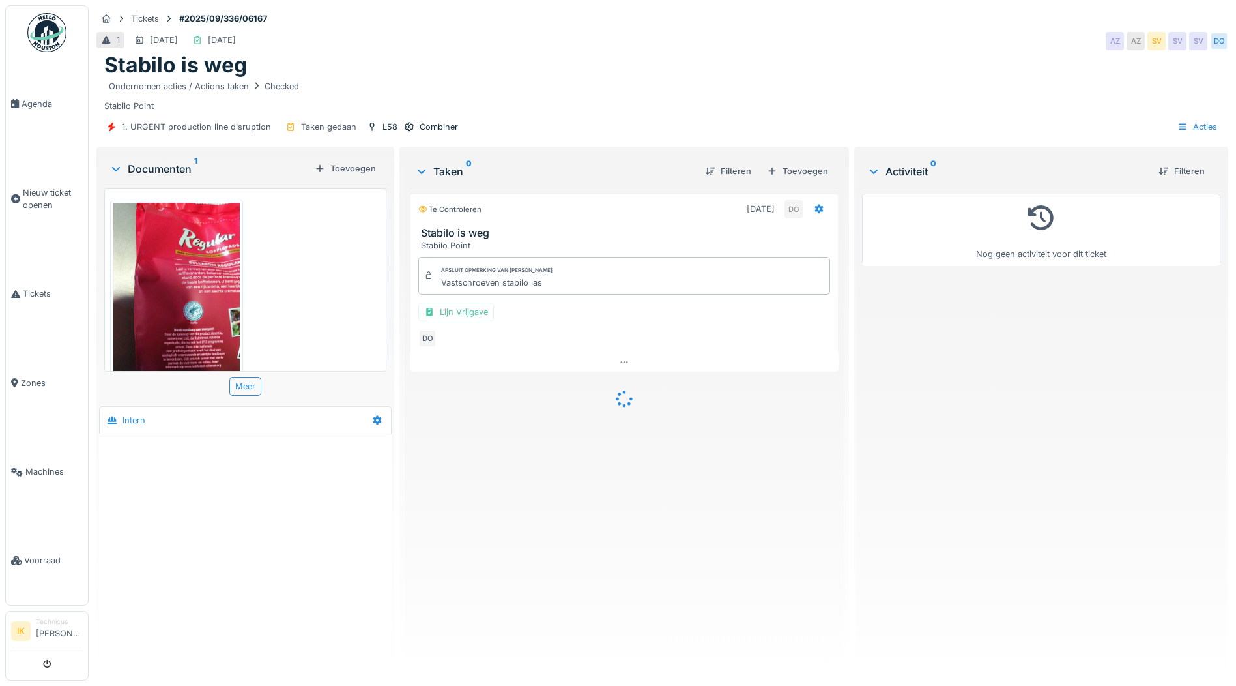  Describe the element at coordinates (555, 171) in the screenshot. I see `div: Taken` at that location.